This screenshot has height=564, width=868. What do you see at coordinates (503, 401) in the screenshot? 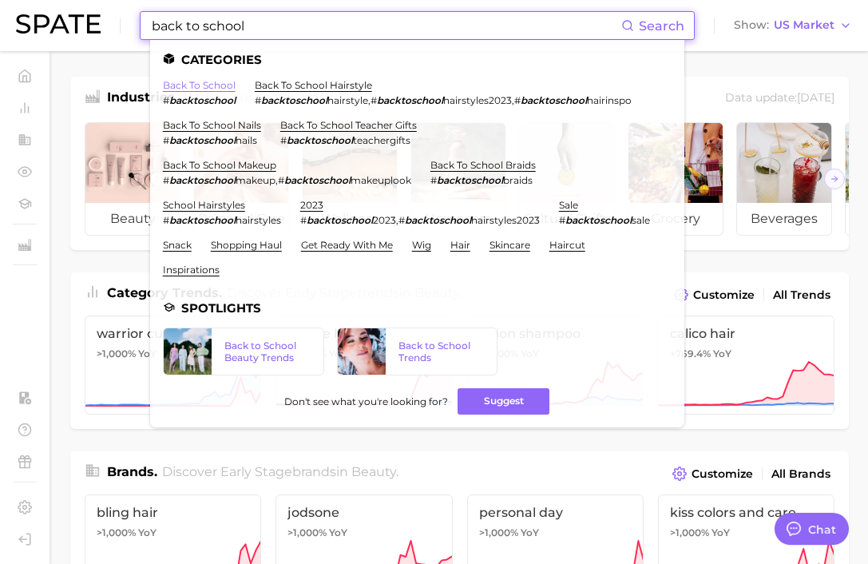
I see `button: Suggest` at bounding box center [503, 401].